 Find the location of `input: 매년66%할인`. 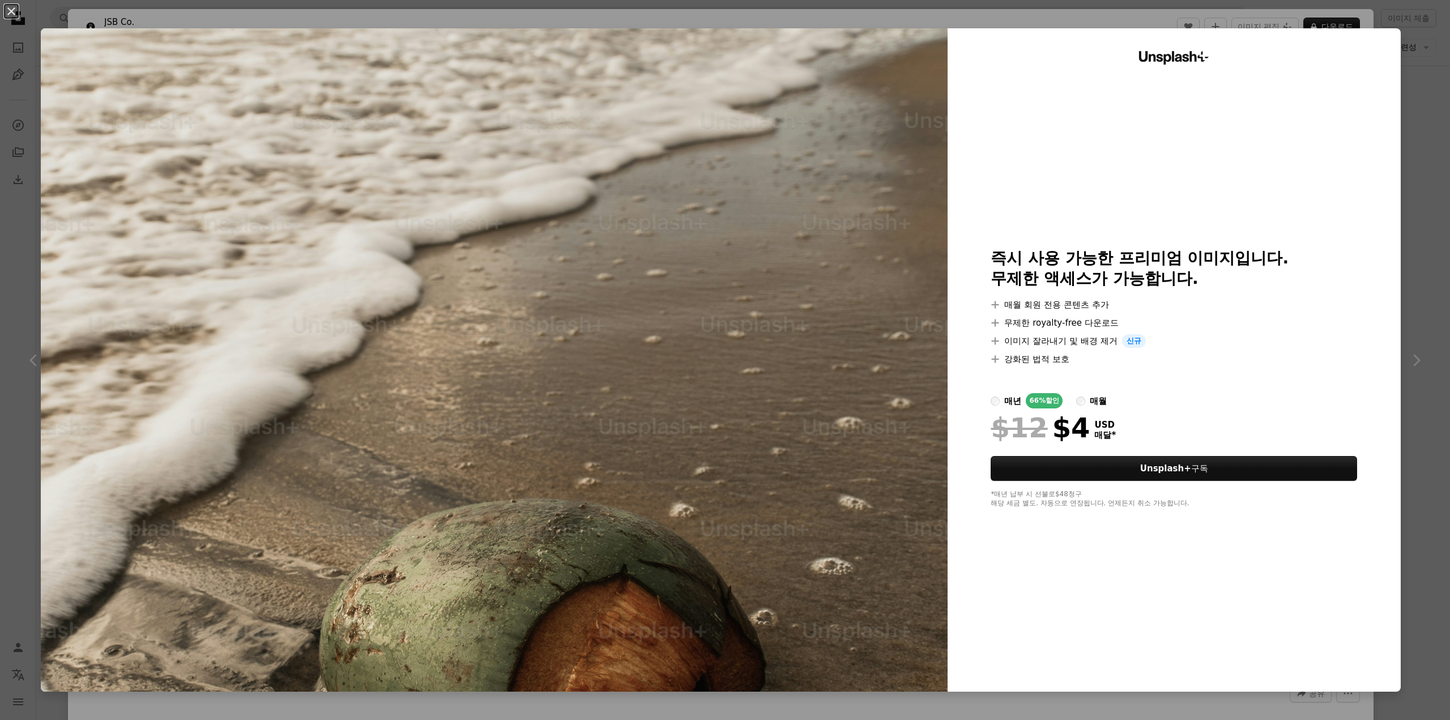

input: 매년66%할인 is located at coordinates (995, 401).